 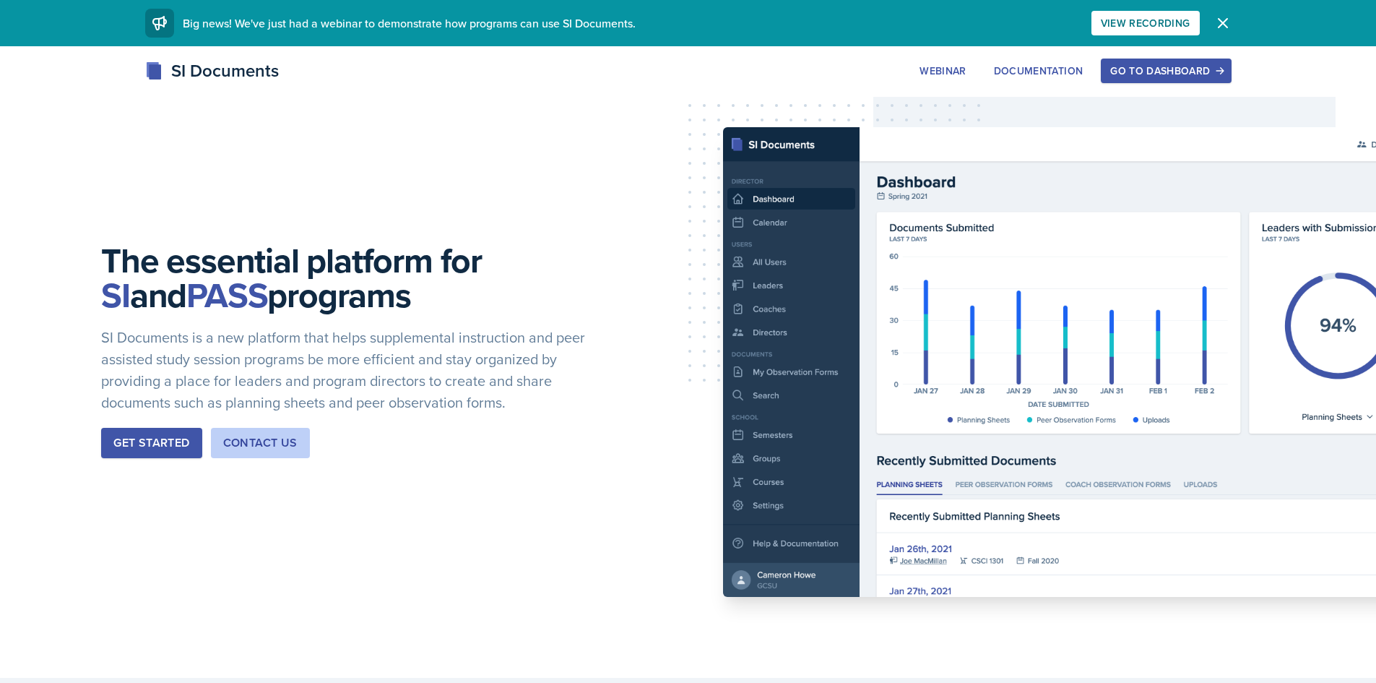 What do you see at coordinates (151, 443) in the screenshot?
I see `button: Get Started` at bounding box center [151, 443].